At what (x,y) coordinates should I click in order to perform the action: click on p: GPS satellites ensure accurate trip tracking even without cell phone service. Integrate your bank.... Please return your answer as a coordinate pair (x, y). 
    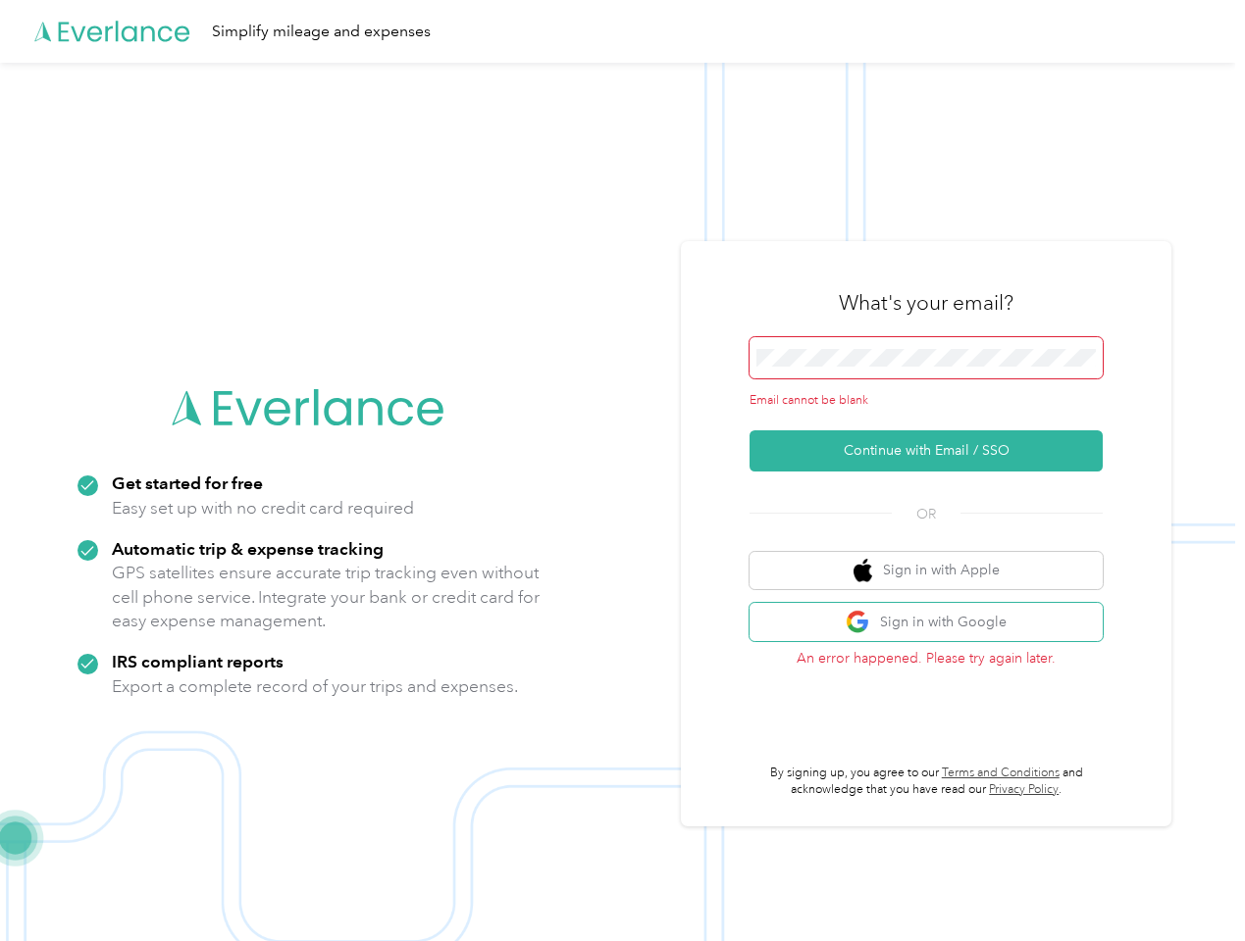
    Looking at the image, I should click on (326, 597).